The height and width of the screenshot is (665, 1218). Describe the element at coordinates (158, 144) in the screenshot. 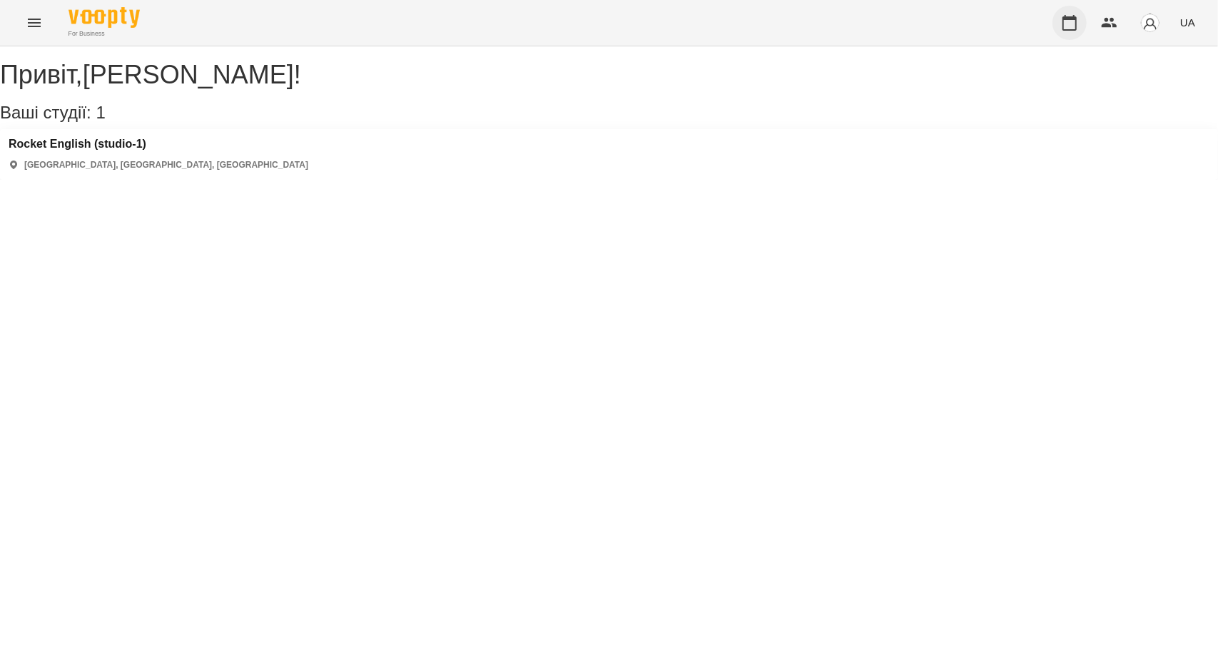

I see `h3: Rocket English (studio-1)` at that location.